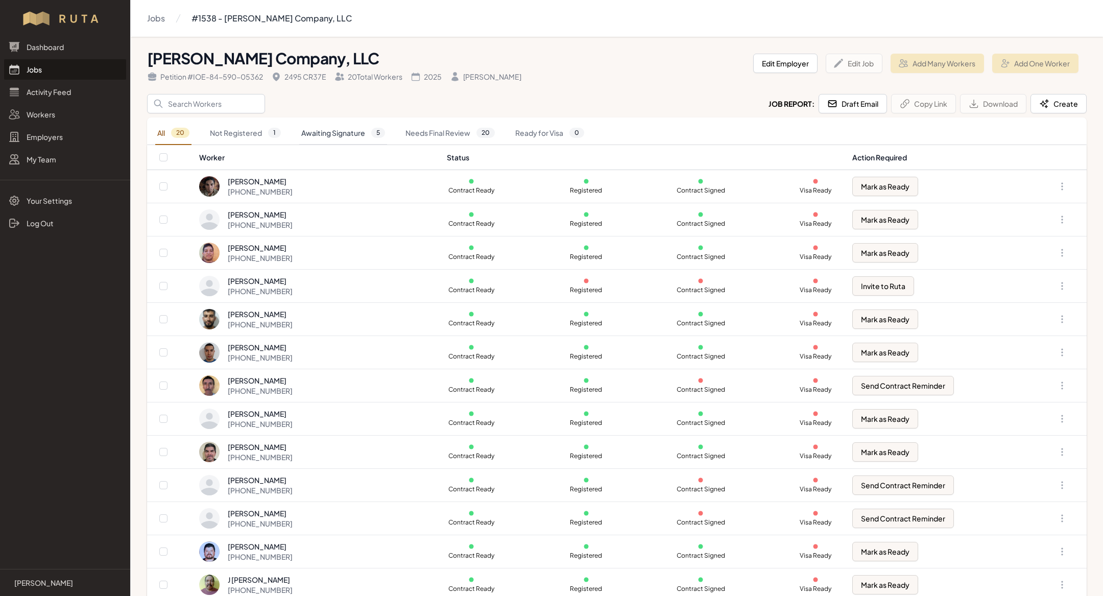 The image size is (1103, 596). What do you see at coordinates (65, 201) in the screenshot?
I see `a: Your Settings` at bounding box center [65, 201].